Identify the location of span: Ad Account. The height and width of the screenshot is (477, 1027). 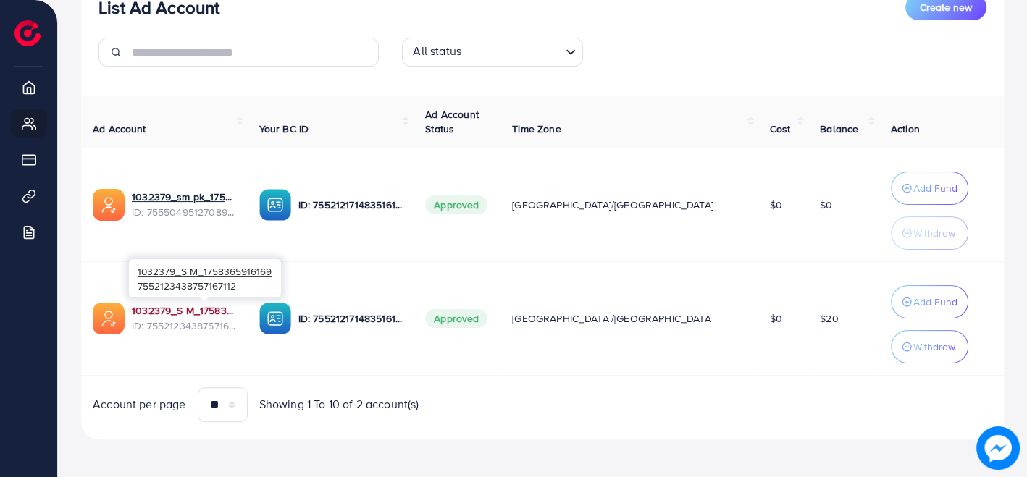
(120, 129).